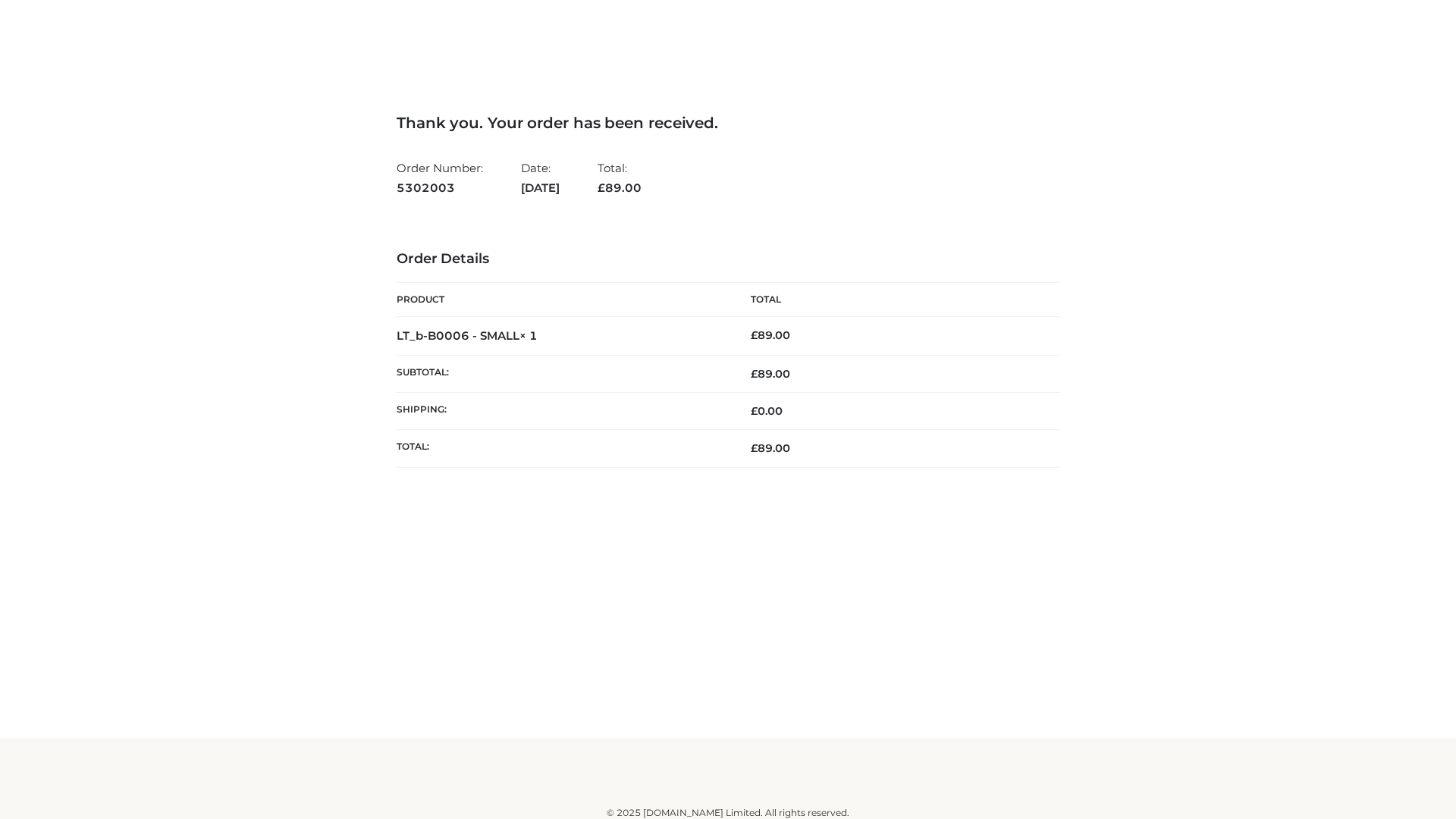 The height and width of the screenshot is (819, 1456). What do you see at coordinates (562, 299) in the screenshot?
I see `th: Product` at bounding box center [562, 299].